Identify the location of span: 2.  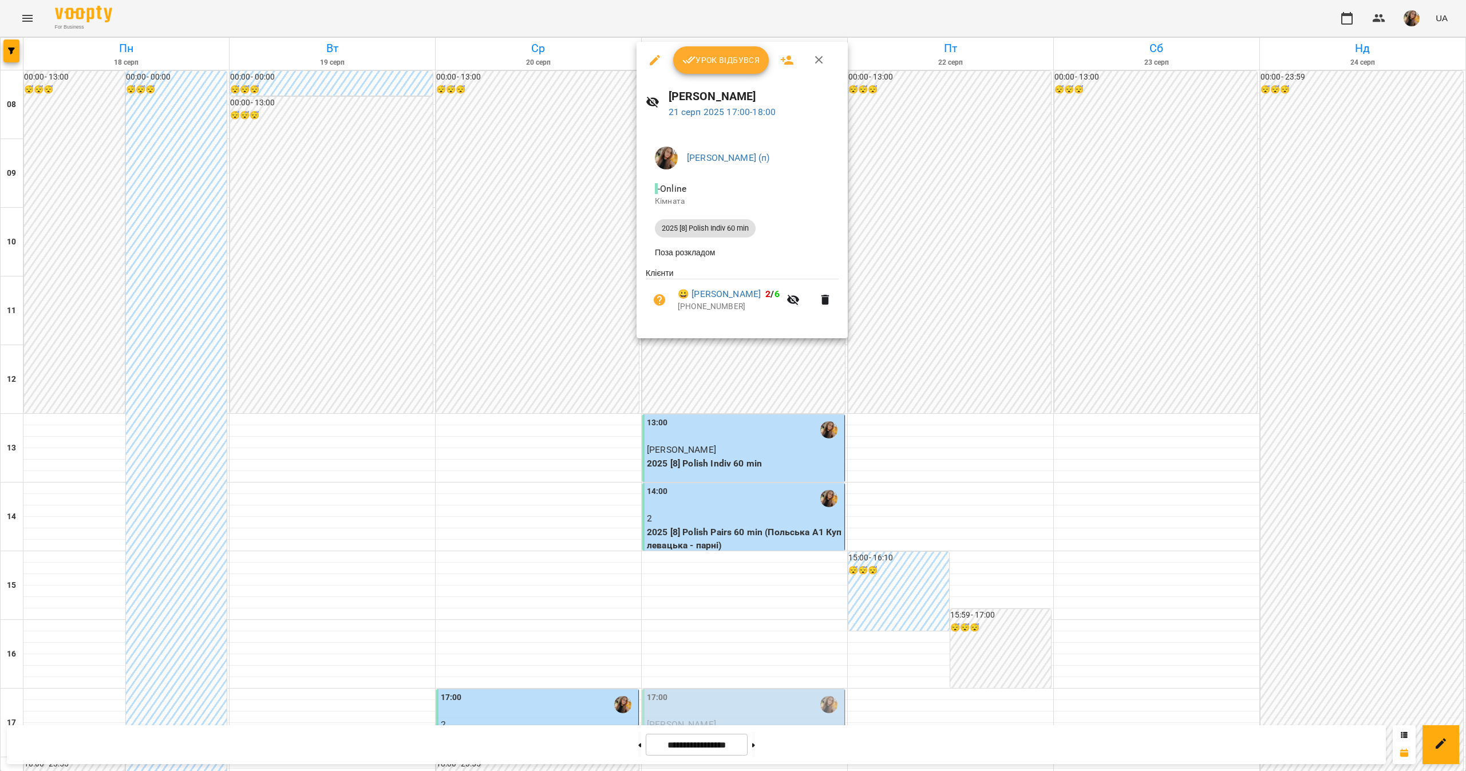
(768, 294).